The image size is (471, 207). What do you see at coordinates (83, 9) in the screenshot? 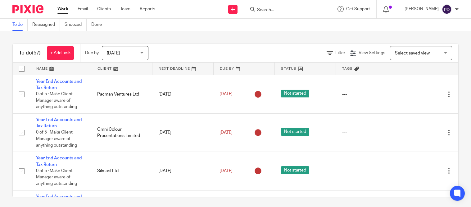
I see `a: Email` at bounding box center [83, 9].